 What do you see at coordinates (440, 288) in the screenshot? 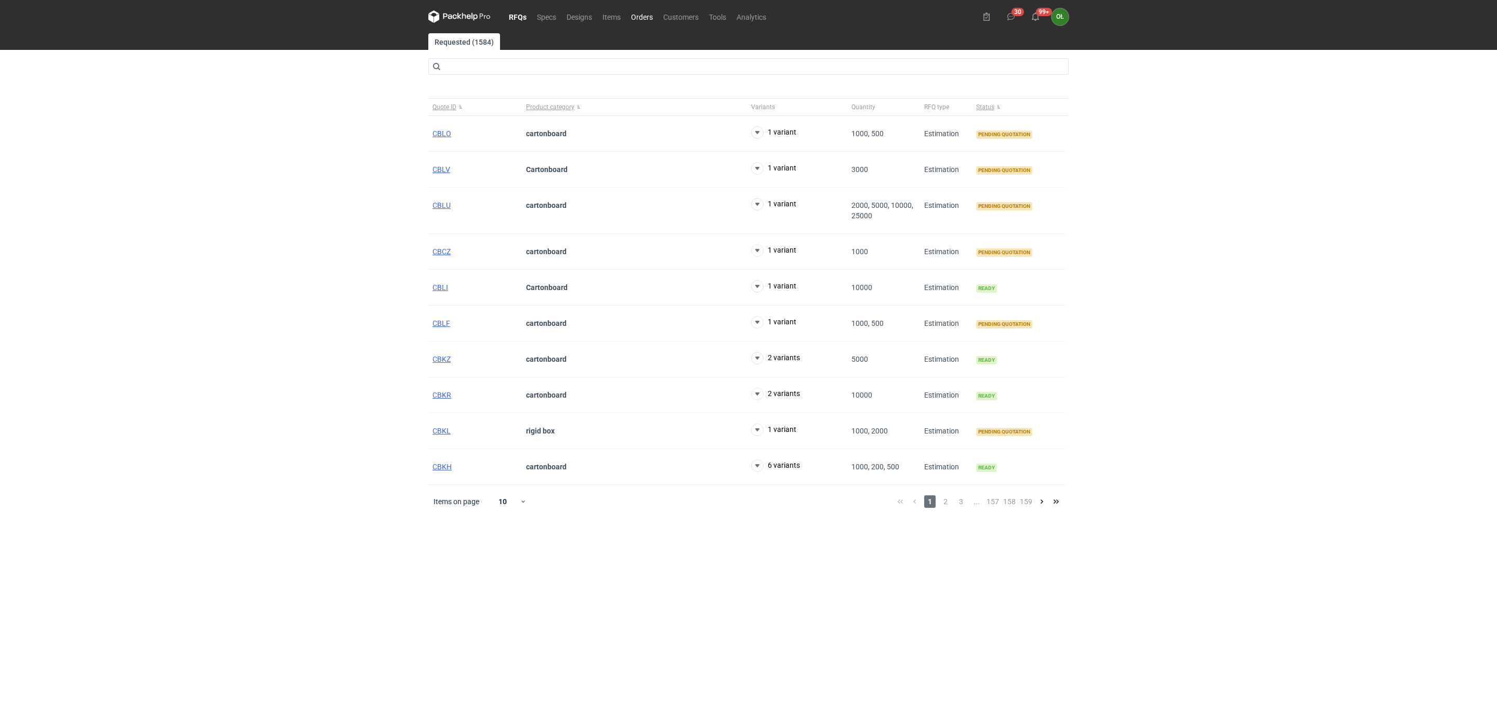
I see `a: CBLI` at bounding box center [440, 288].